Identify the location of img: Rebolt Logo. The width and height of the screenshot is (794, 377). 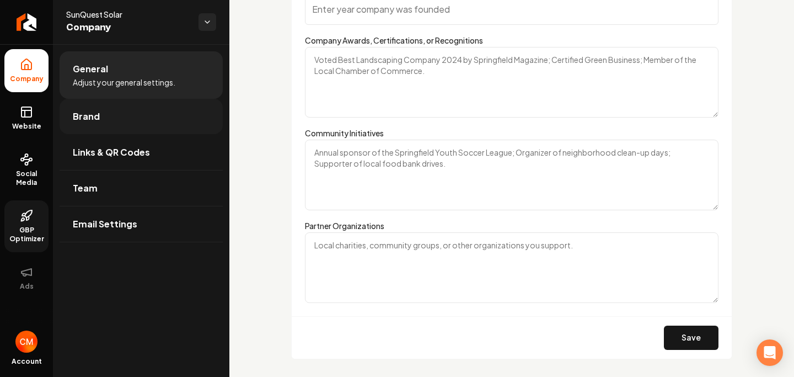
(26, 22).